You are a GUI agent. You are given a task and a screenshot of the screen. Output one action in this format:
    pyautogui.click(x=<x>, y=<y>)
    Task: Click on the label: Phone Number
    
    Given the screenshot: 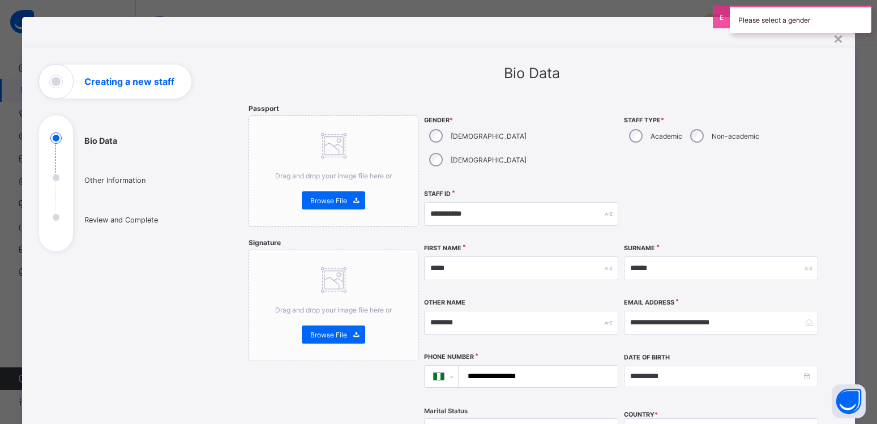 What is the action you would take?
    pyautogui.click(x=449, y=357)
    